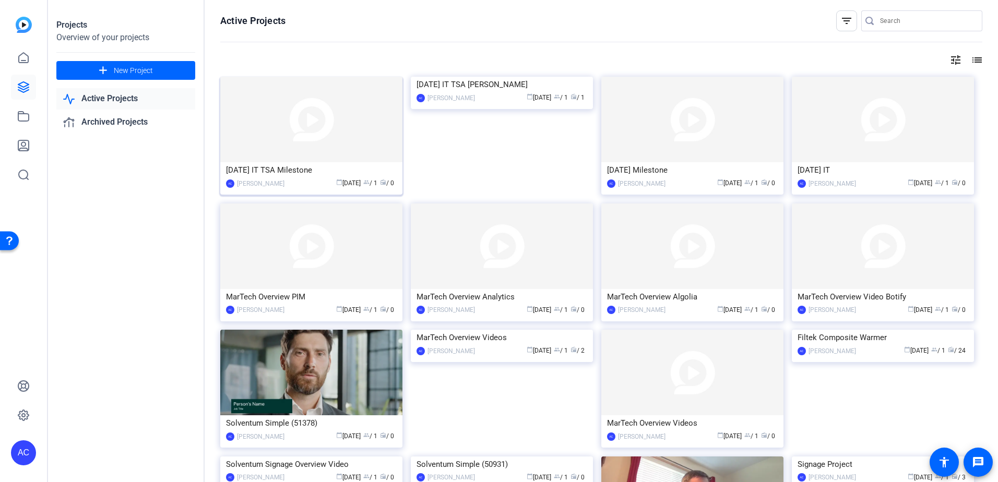 The height and width of the screenshot is (482, 998). I want to click on div: Signage Project, so click(883, 465).